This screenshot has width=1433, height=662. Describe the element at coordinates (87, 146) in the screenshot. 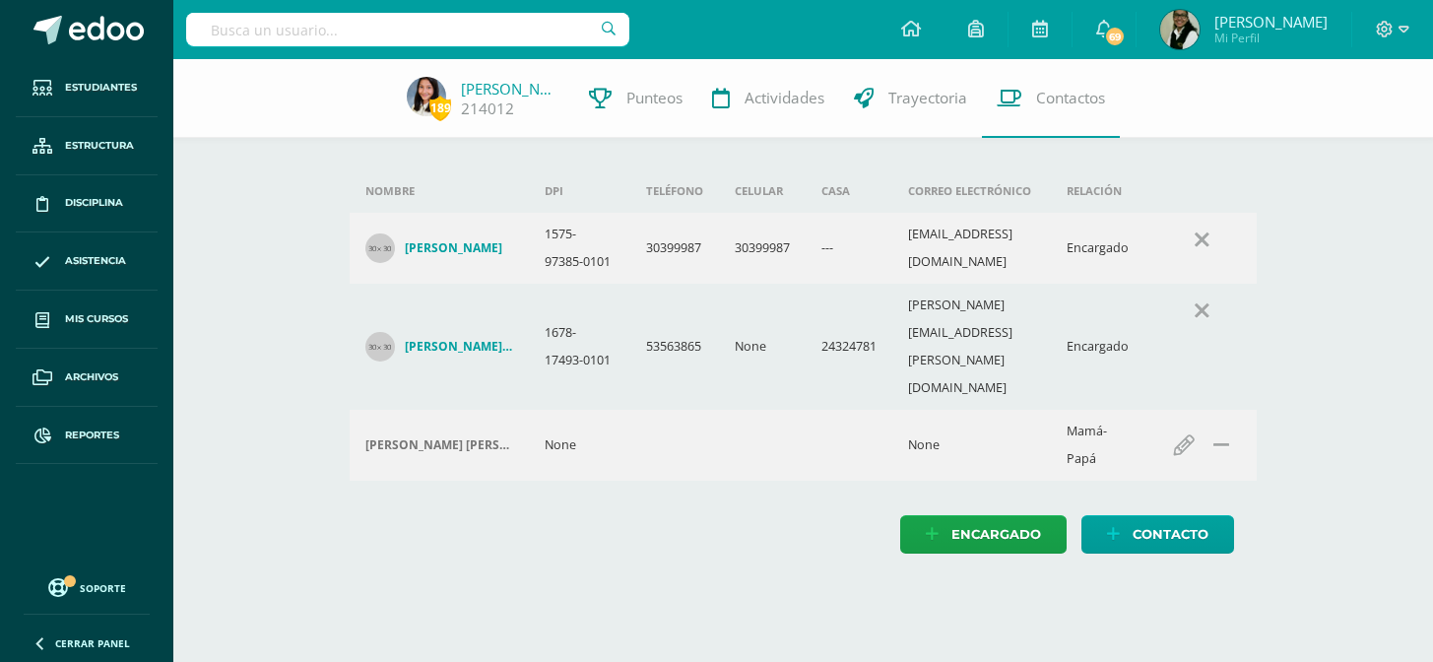

I see `a: Estructura` at that location.